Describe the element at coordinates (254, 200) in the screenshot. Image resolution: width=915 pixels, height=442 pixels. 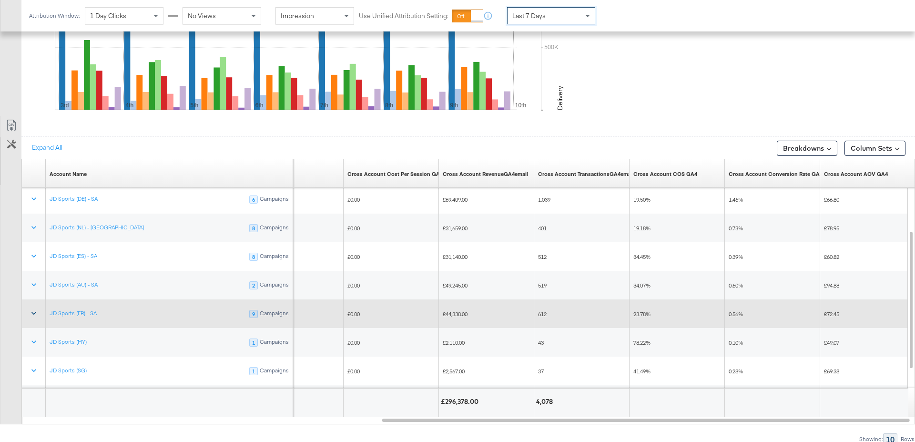
I see `div: 6` at that location.